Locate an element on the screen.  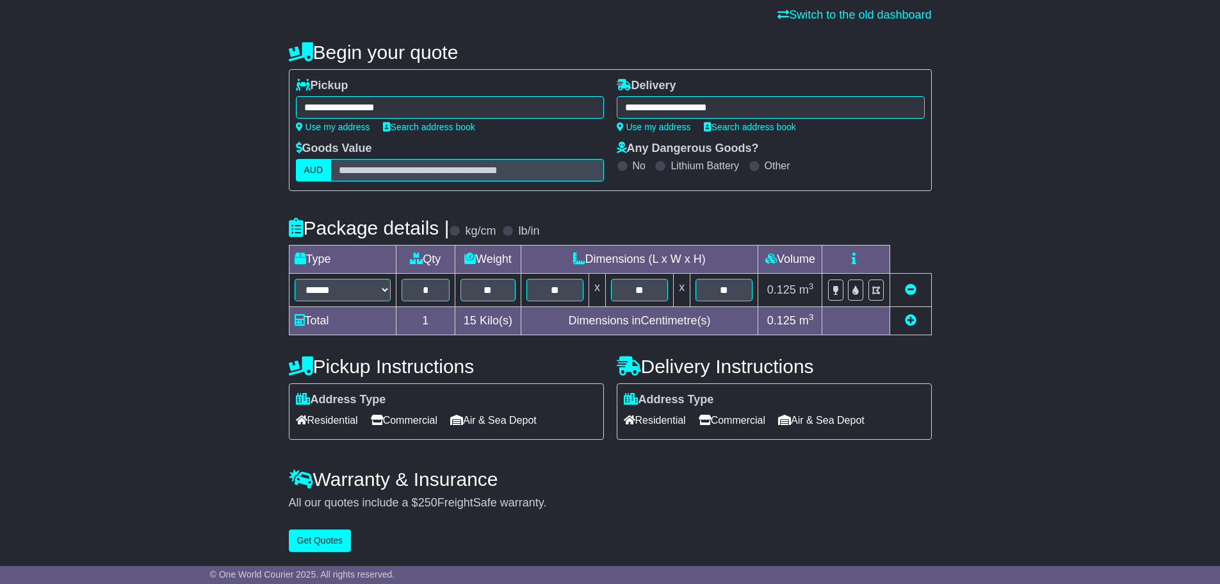
label: AUD is located at coordinates (314, 170).